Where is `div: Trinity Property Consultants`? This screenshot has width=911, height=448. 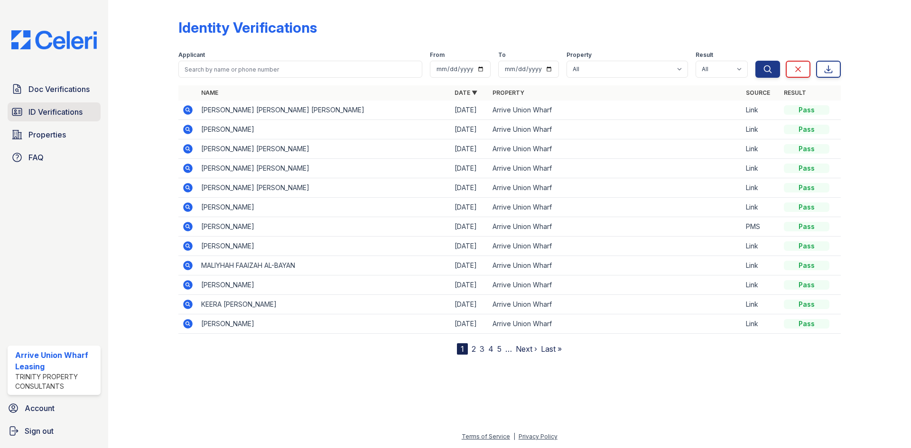 div: Trinity Property Consultants is located at coordinates (56, 382).